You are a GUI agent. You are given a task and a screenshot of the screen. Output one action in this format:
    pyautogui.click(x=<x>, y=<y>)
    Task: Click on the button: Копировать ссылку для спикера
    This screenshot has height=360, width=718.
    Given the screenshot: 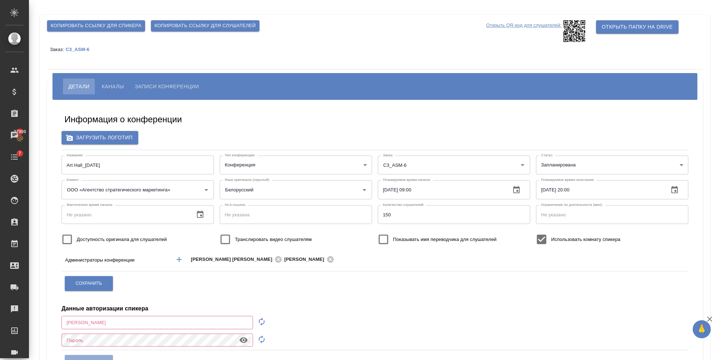 What is the action you would take?
    pyautogui.click(x=96, y=26)
    